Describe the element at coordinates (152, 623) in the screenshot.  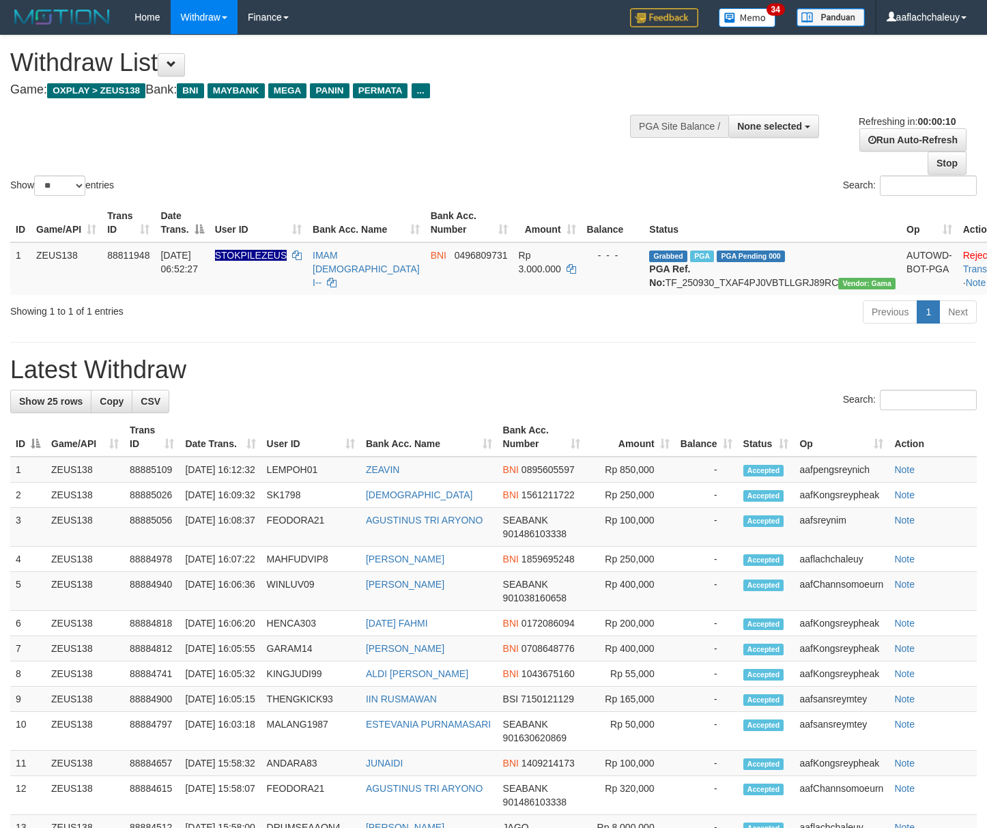
I see `td: 88884818` at that location.